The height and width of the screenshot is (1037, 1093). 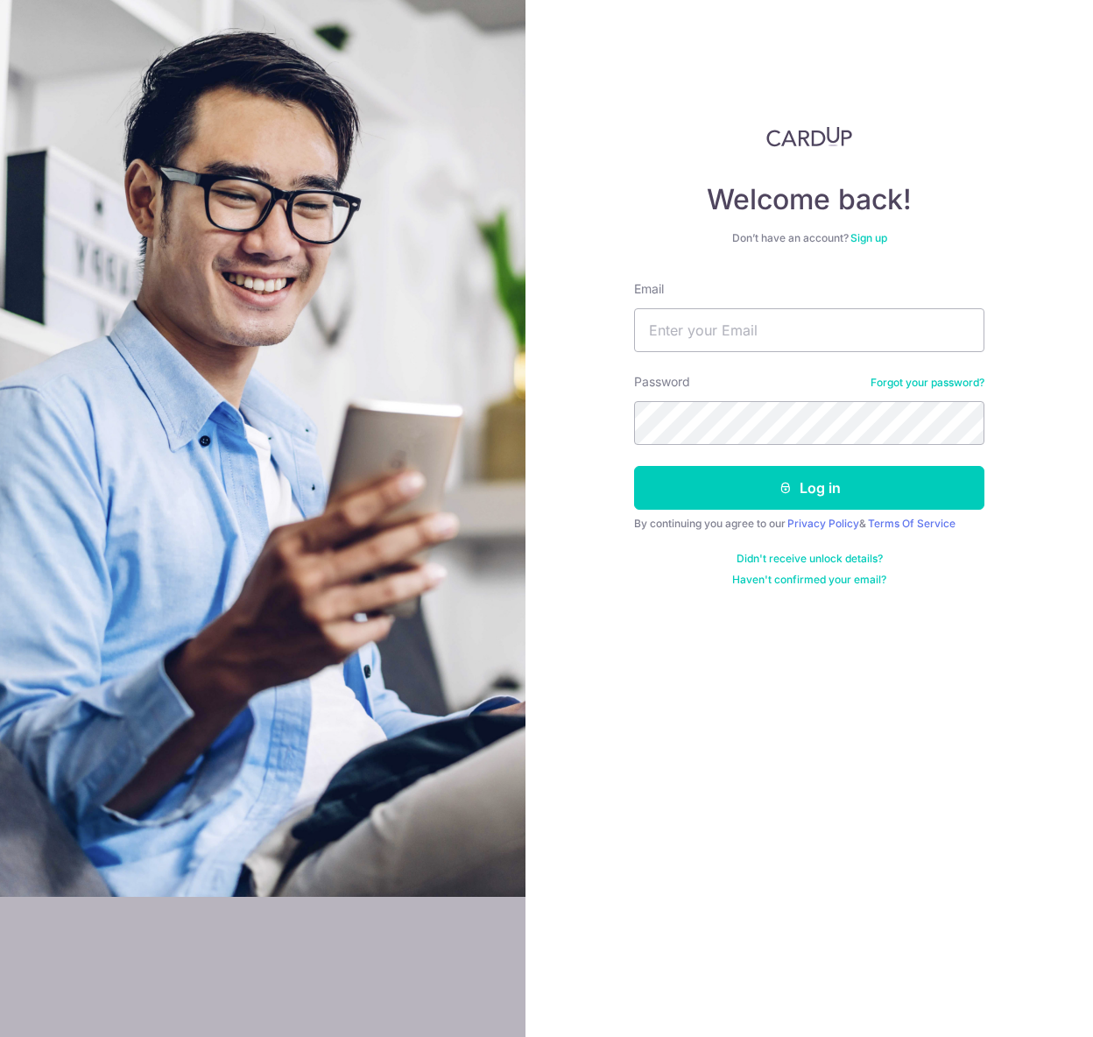 What do you see at coordinates (928, 383) in the screenshot?
I see `a: Forgot your password?` at bounding box center [928, 383].